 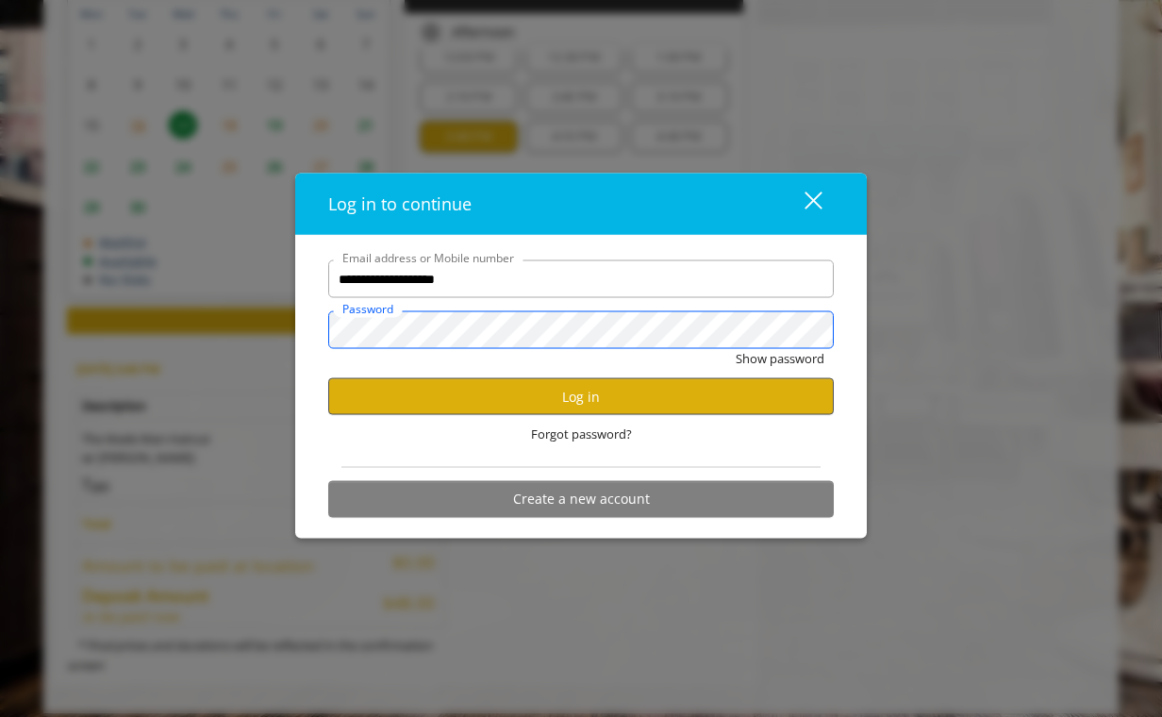 What do you see at coordinates (400, 204) in the screenshot?
I see `span: Log in to continue` at bounding box center [400, 204].